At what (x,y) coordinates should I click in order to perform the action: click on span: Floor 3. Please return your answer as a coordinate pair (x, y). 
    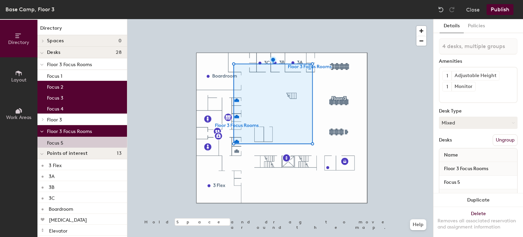
    Looking at the image, I should click on (55, 120).